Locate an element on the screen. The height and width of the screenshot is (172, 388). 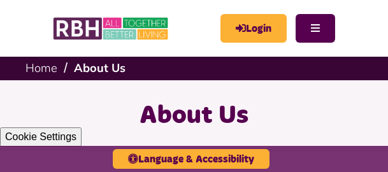
a: MyRBH is located at coordinates (254, 28).